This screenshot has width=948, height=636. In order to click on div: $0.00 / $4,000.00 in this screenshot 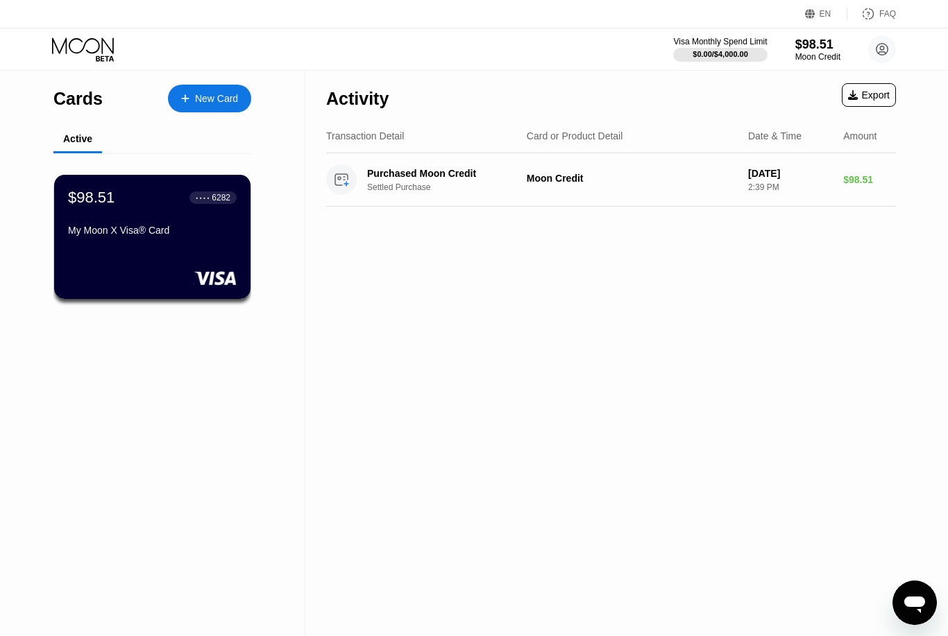, I will do `click(720, 54)`.